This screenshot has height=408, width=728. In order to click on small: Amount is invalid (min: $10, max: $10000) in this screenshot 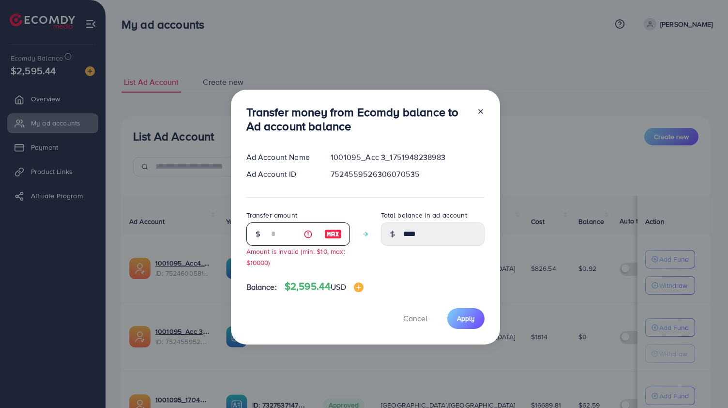, I will do `click(296, 257)`.